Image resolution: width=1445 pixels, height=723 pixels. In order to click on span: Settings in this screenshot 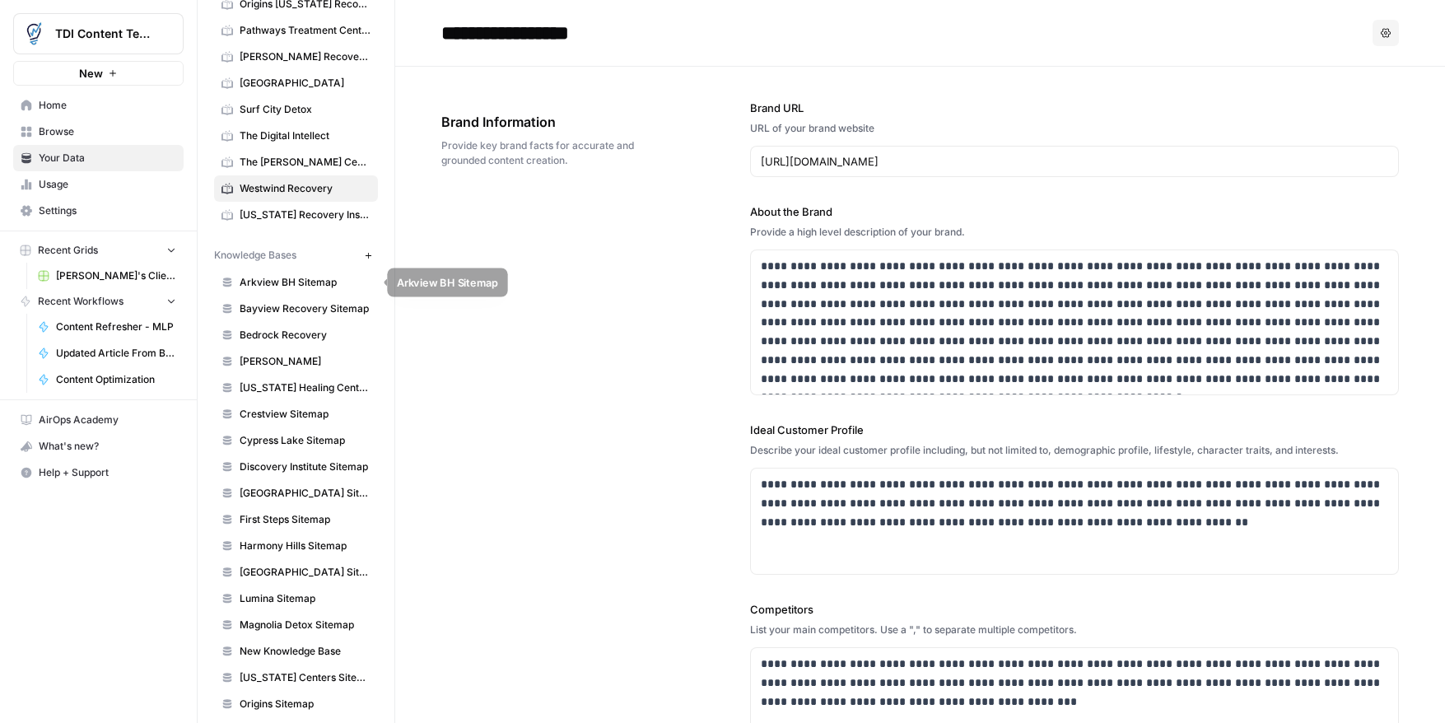, I will do `click(107, 211)`.